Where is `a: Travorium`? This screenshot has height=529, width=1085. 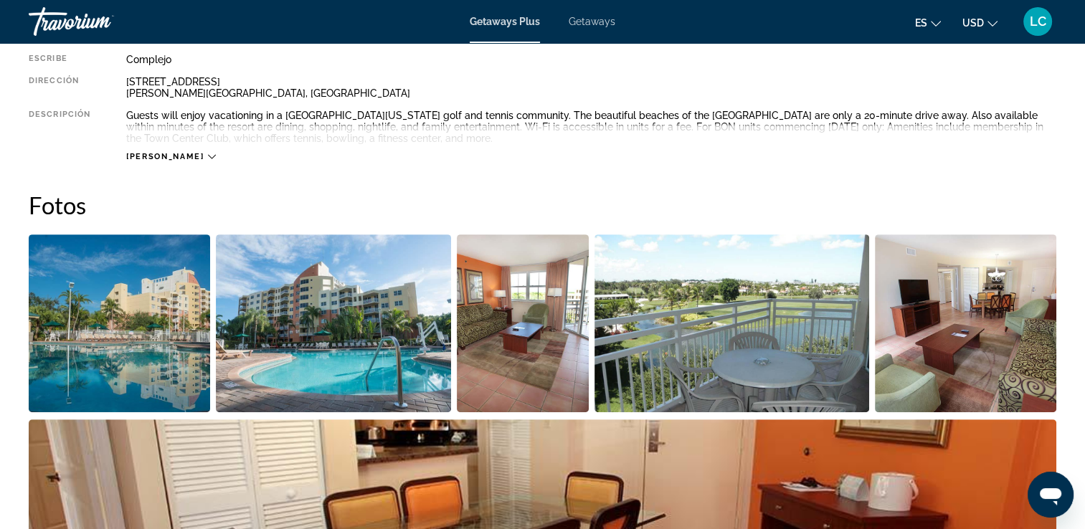 a: Travorium is located at coordinates (100, 22).